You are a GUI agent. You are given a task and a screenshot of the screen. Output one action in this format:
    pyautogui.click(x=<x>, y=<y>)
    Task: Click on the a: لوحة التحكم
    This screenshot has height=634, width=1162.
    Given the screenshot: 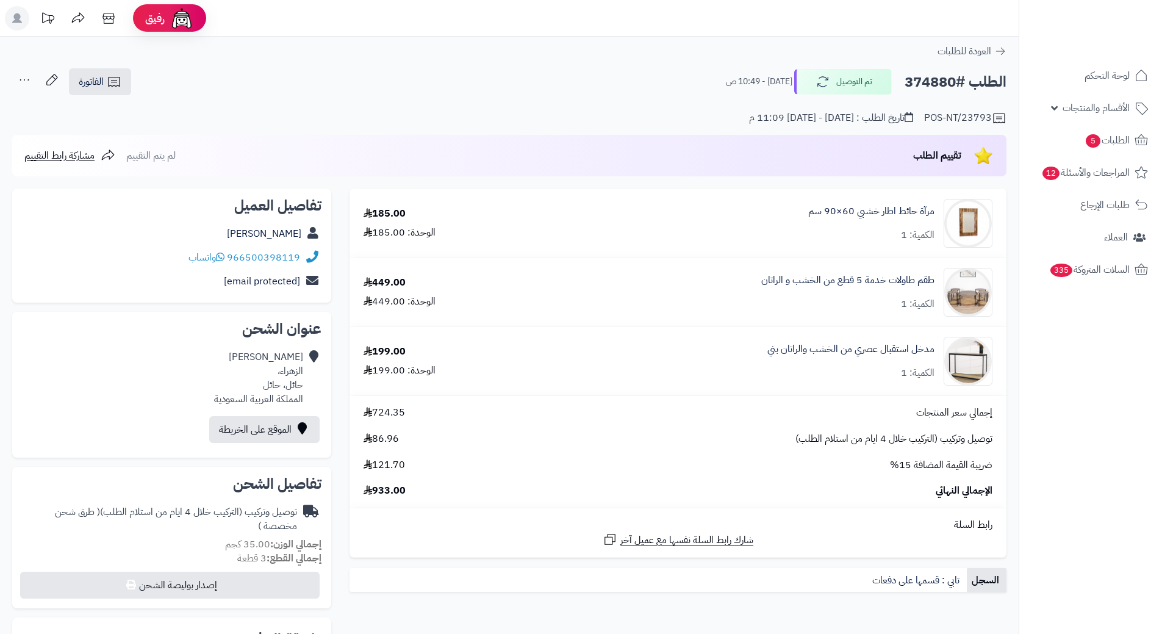 What is the action you would take?
    pyautogui.click(x=1091, y=76)
    